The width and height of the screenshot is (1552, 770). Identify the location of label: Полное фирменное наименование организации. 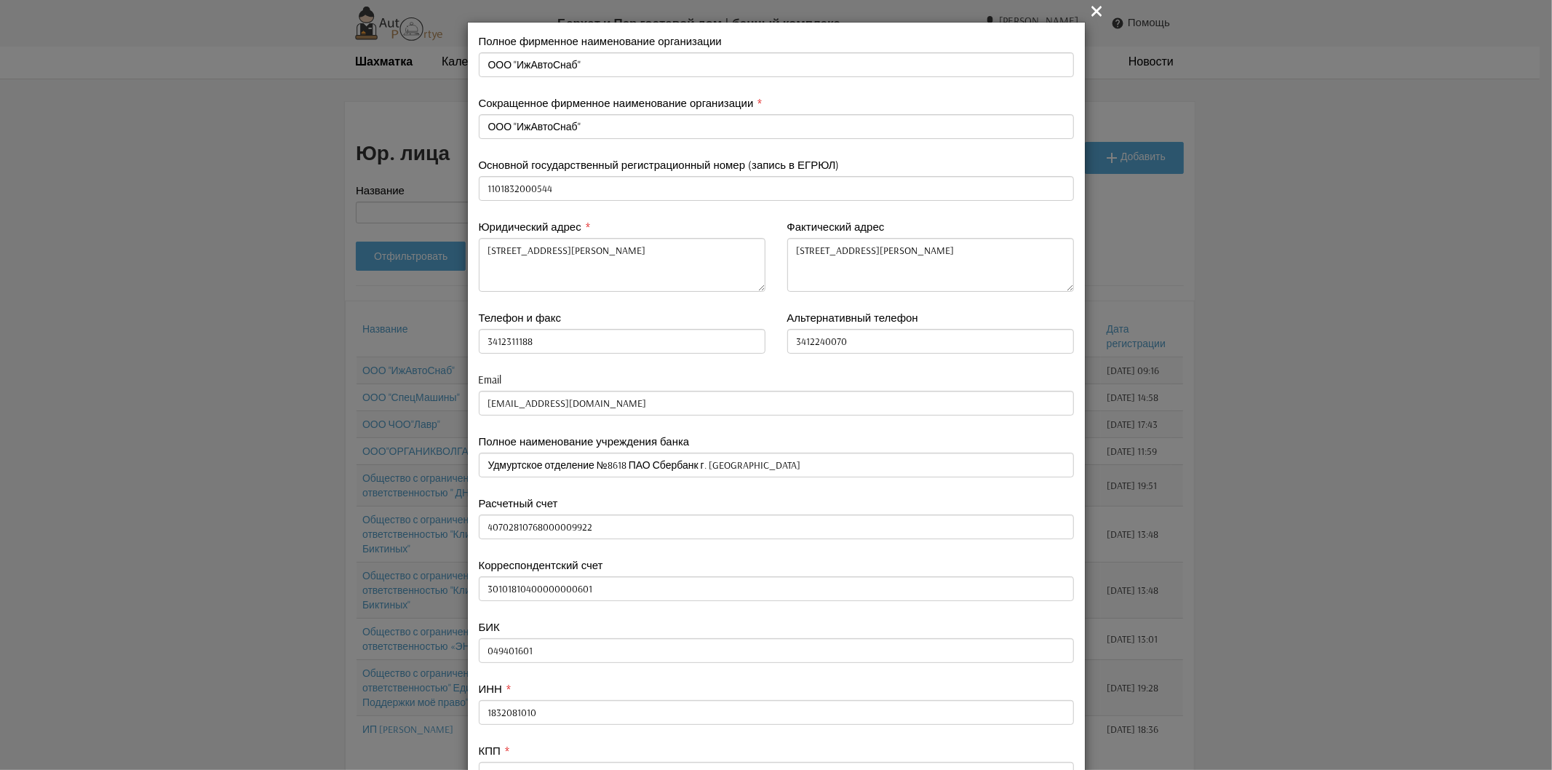
(600, 41).